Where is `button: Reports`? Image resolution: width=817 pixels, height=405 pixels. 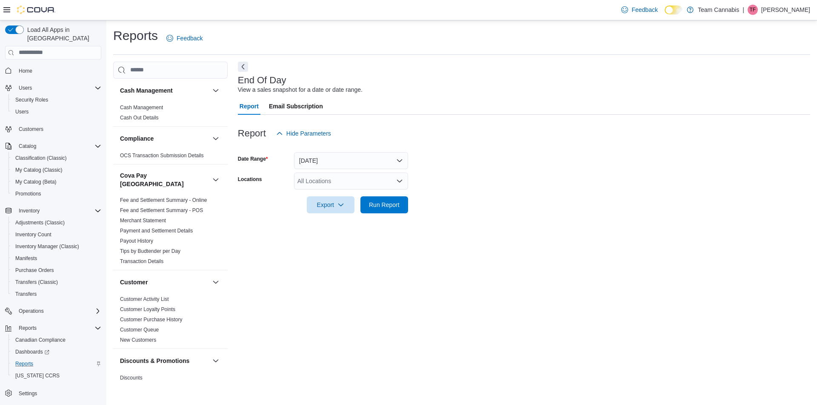
button: Reports is located at coordinates (57, 364).